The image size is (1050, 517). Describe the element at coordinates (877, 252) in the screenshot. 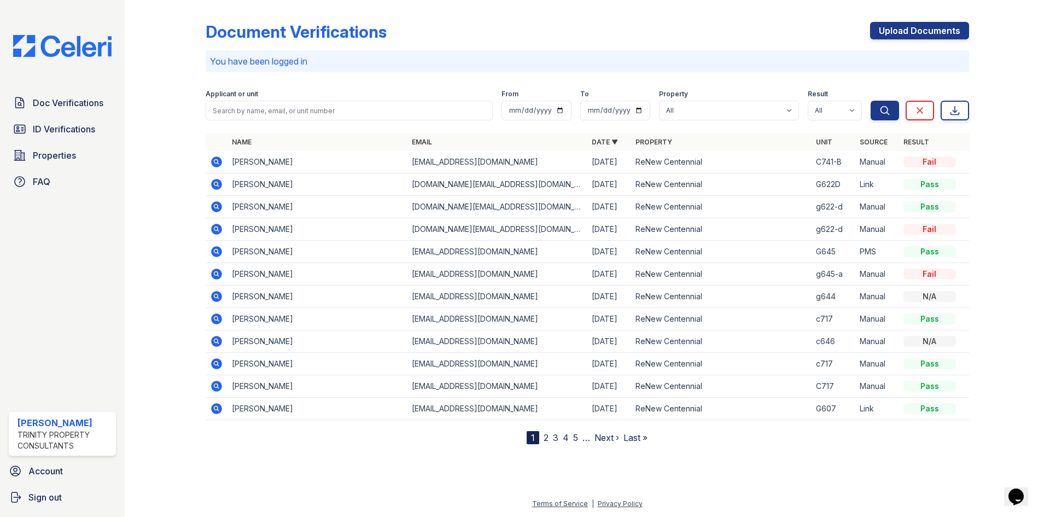

I see `td: PMS` at that location.